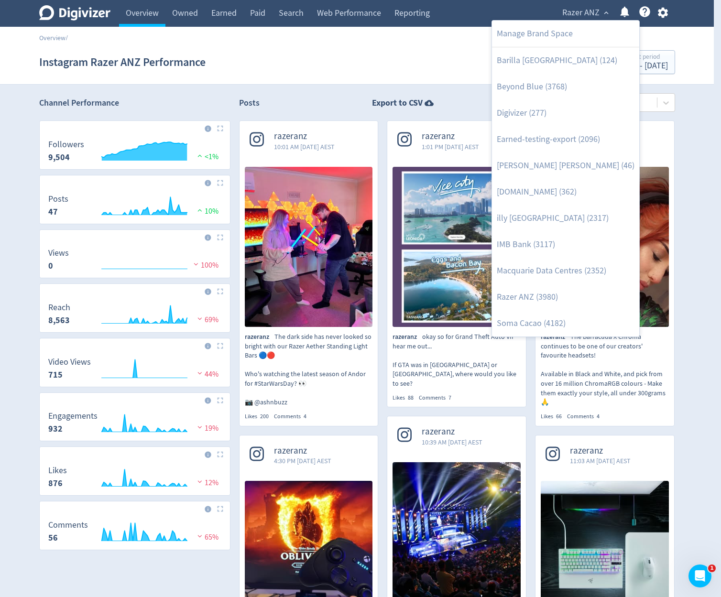  Describe the element at coordinates (565, 33) in the screenshot. I see `a: Manage Brand Space` at that location.